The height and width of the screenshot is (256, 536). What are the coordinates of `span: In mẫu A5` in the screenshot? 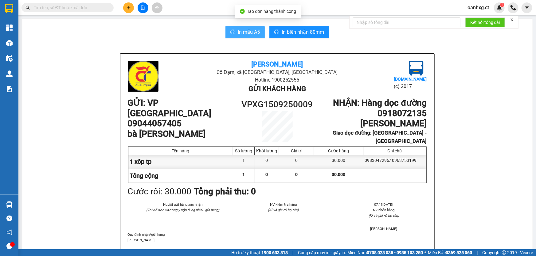 It's located at (249, 32).